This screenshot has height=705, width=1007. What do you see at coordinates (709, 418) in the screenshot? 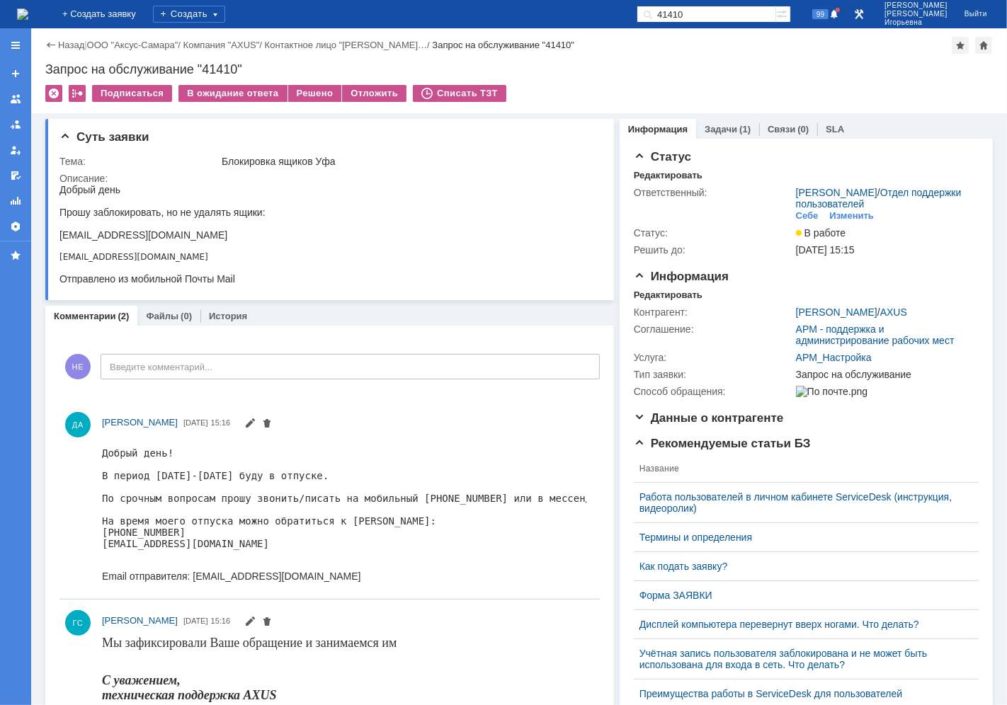
I see `span: Данные о контрагенте` at bounding box center [709, 418].